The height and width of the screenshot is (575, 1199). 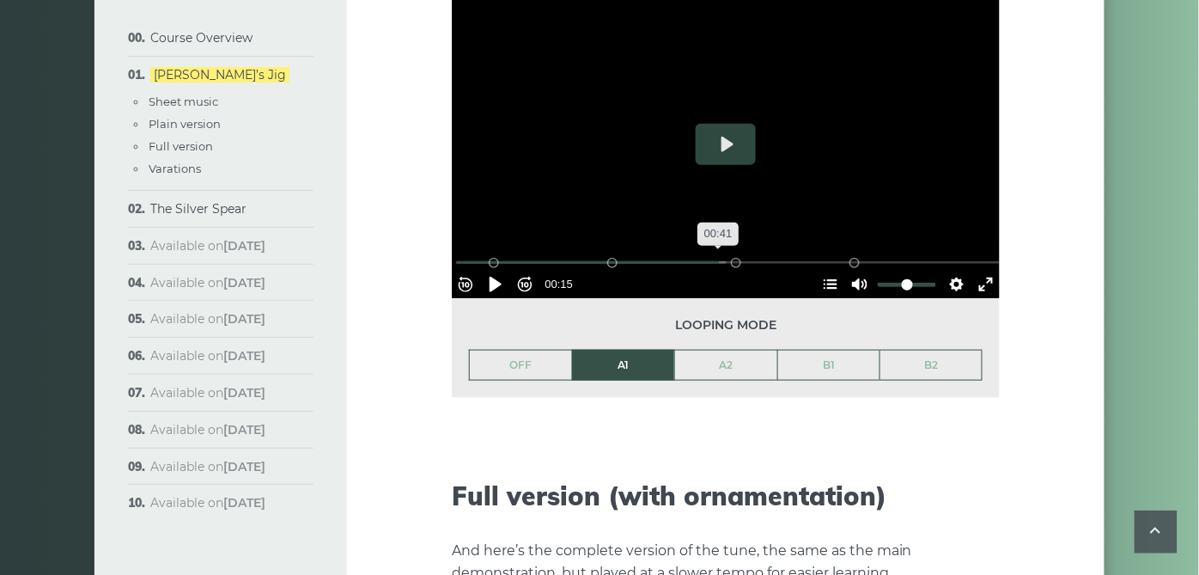 I want to click on a: Course Overview, so click(x=201, y=38).